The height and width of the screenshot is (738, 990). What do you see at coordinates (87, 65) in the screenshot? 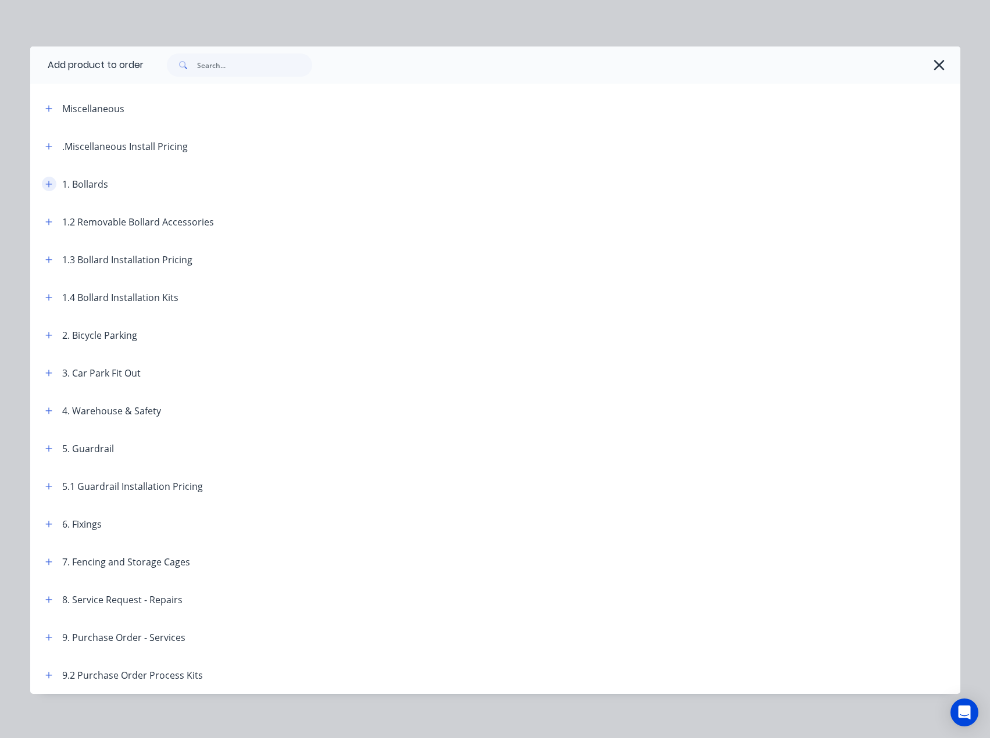
I see `div: Add product to order` at bounding box center [87, 65].